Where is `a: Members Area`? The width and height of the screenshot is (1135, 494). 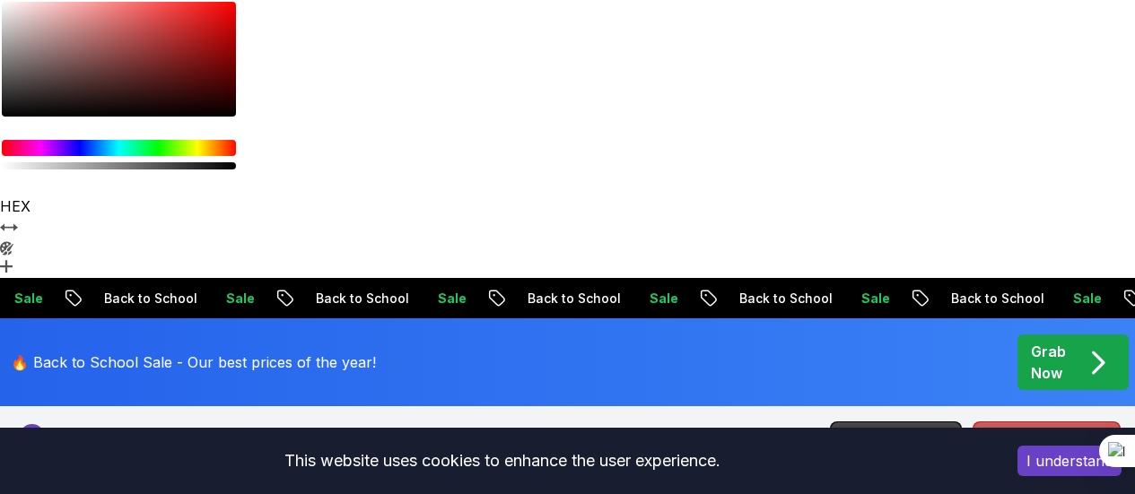 a: Members Area is located at coordinates (895, 439).